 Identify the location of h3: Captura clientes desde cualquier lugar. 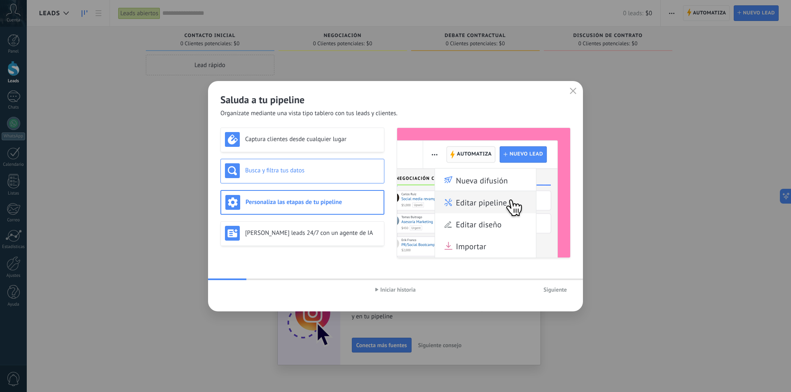
(312, 139).